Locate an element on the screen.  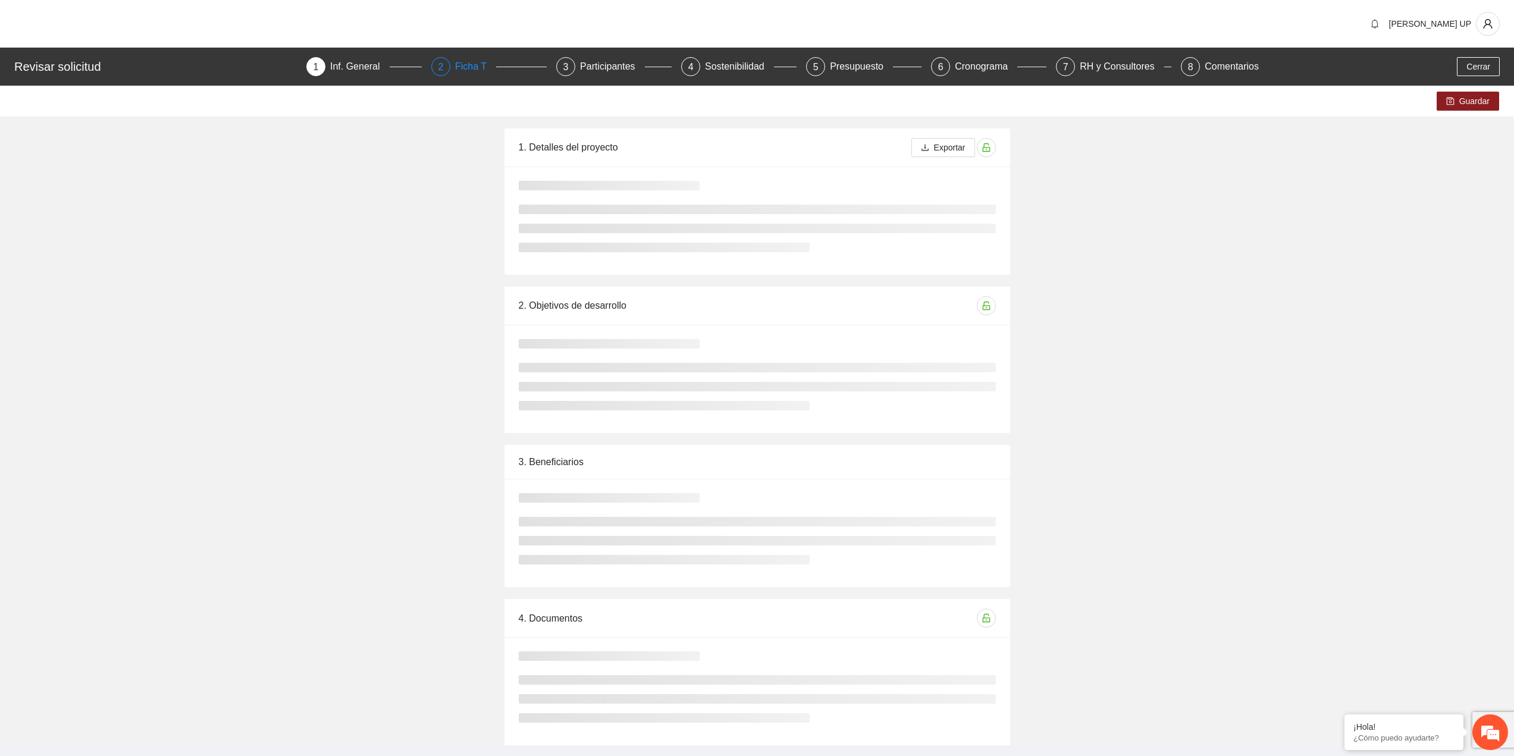
div: Cronograma is located at coordinates (986, 67).